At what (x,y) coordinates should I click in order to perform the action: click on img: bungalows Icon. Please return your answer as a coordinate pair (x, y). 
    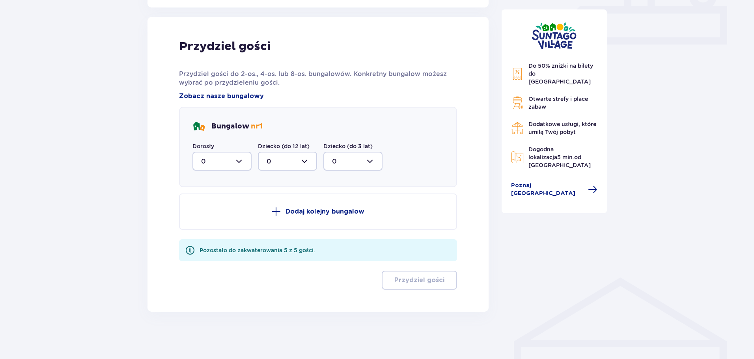
    Looking at the image, I should click on (199, 127).